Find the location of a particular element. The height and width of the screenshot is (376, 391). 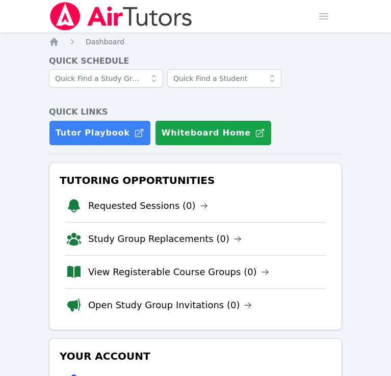

a: Open Study Group Invitations (0) is located at coordinates (170, 305).